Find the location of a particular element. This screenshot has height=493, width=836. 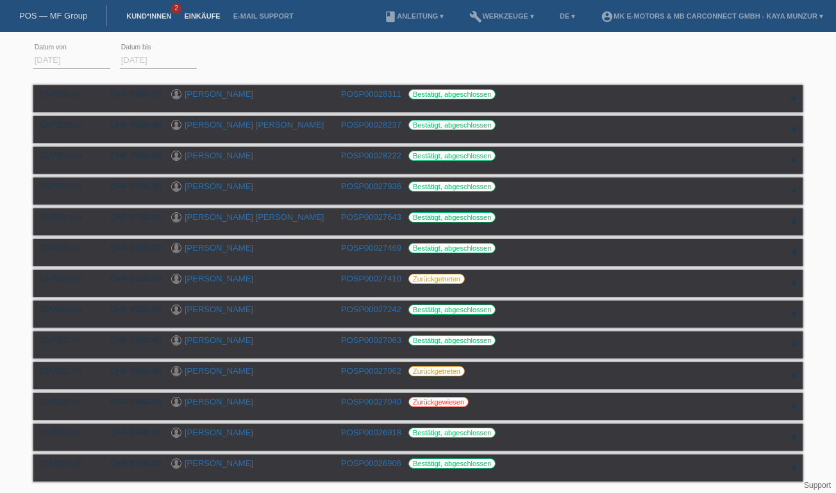

span: 13:22 is located at coordinates (74, 371).